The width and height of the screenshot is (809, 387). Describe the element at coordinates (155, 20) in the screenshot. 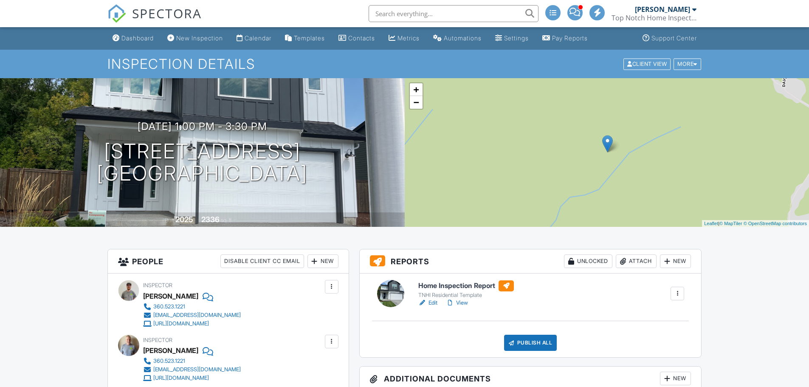

I see `a: SPECTORA` at that location.